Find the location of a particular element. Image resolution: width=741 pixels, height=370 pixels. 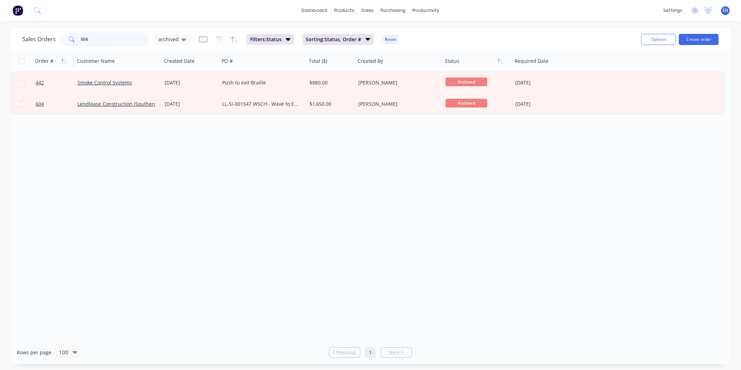

div: products is located at coordinates (345, 10).